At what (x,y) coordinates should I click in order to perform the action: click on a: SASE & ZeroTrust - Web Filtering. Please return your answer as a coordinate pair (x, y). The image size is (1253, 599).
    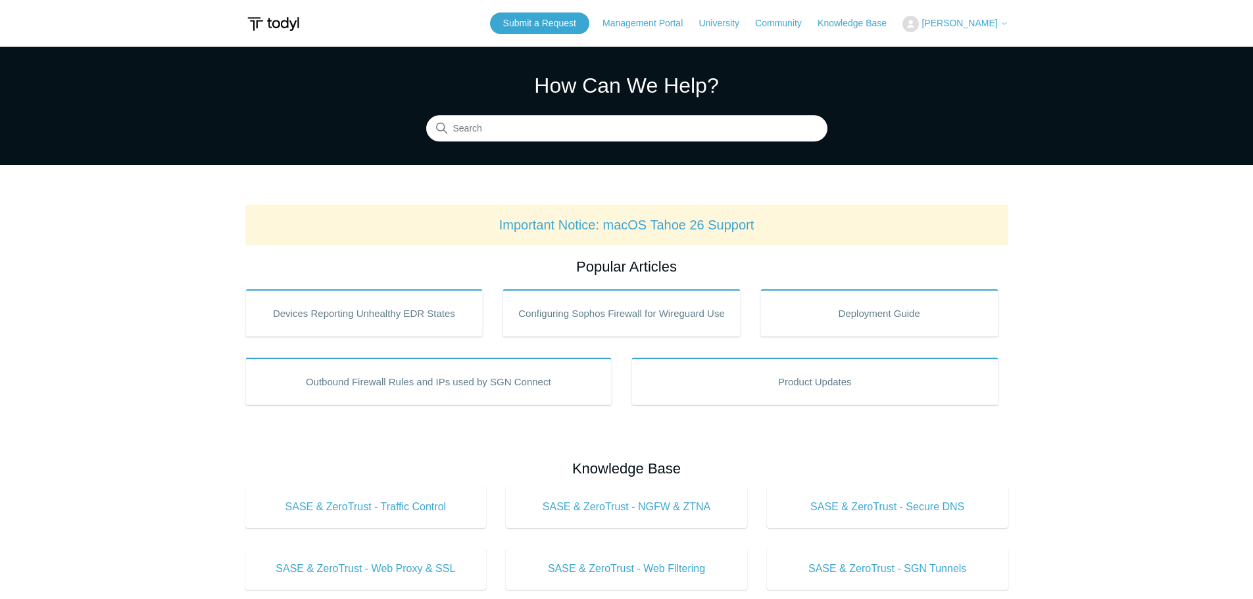
    Looking at the image, I should click on (626, 569).